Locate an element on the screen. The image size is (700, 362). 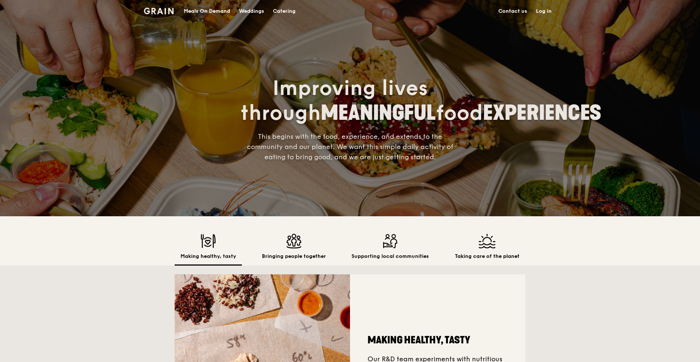
img: Making healthy, tasty is located at coordinates (208, 241).